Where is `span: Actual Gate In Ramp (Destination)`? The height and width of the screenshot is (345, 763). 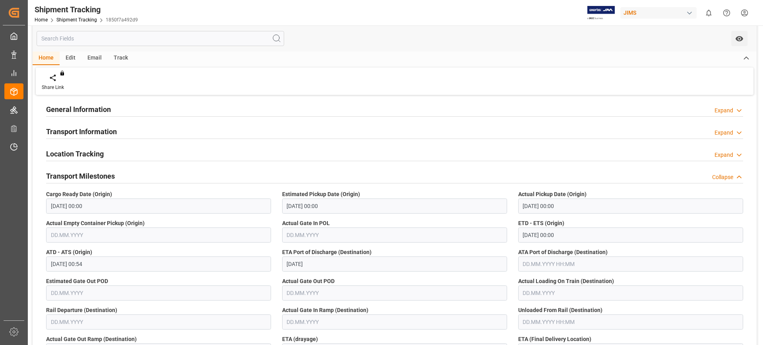 span: Actual Gate In Ramp (Destination) is located at coordinates (325, 310).